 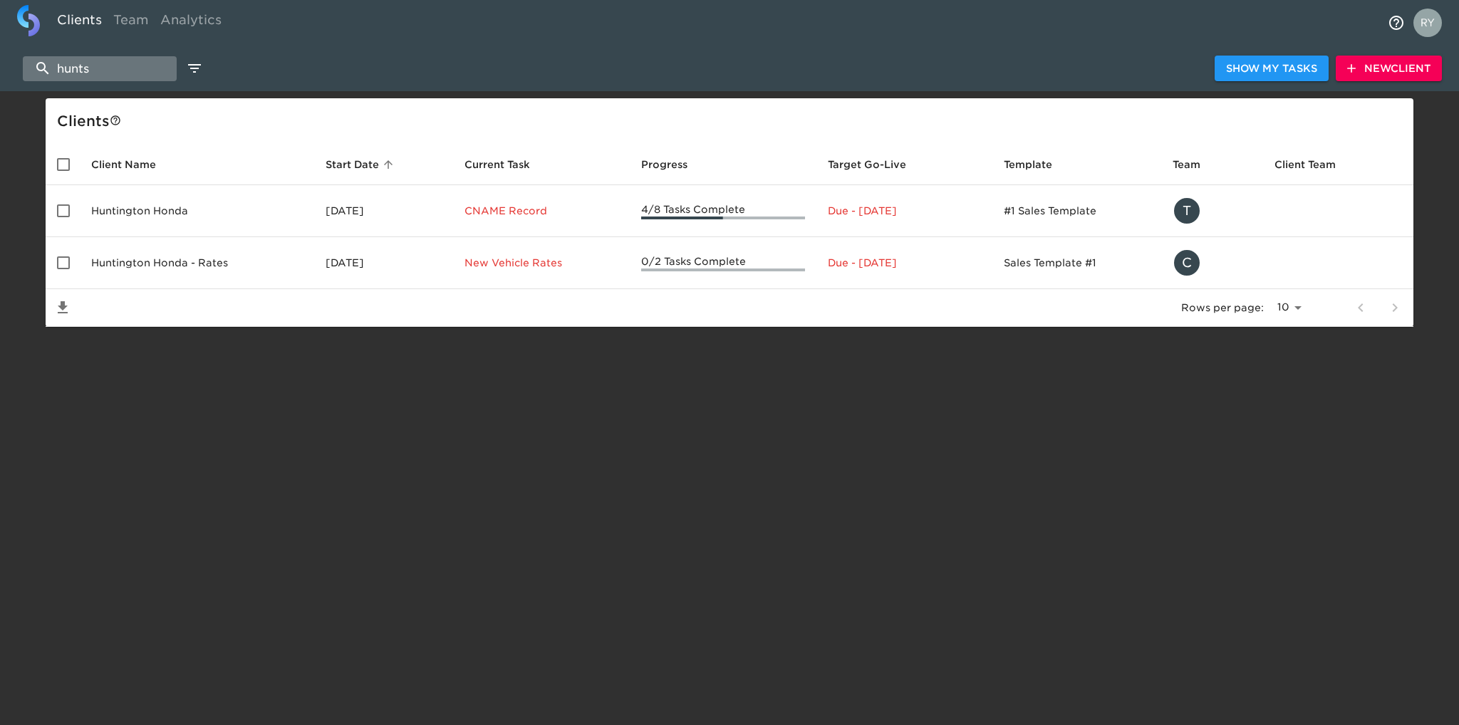 What do you see at coordinates (1077, 263) in the screenshot?
I see `td: Sales Template #1` at bounding box center [1077, 263].